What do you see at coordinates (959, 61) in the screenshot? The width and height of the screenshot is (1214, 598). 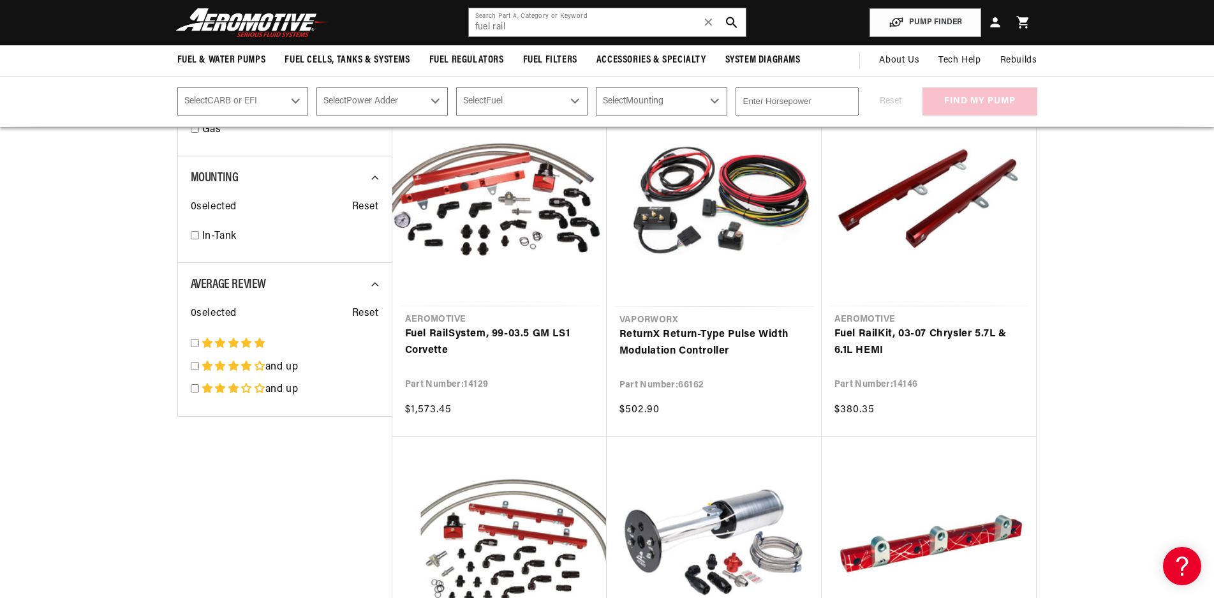 I see `summary: Tech Help` at bounding box center [959, 61].